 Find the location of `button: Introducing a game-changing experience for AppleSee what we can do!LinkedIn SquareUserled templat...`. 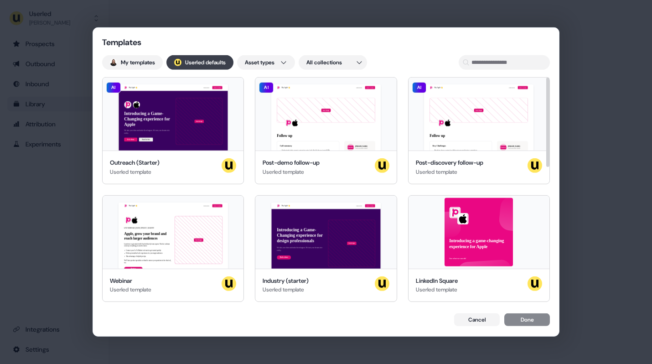

button: Introducing a game-changing experience for AppleSee what we can do!LinkedIn SquareUserled templat... is located at coordinates (478, 248).